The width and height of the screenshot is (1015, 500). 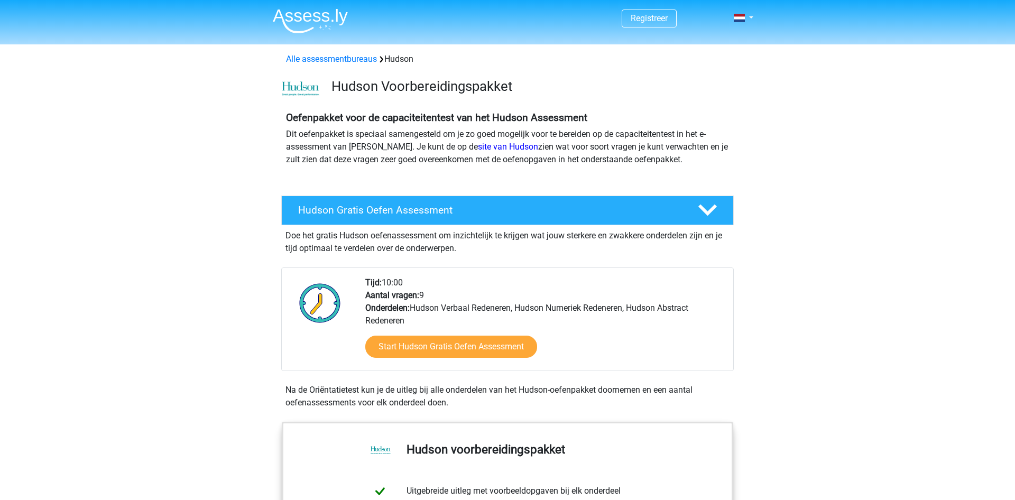 I want to click on div: 10:00 9 Hudson Verbaal Redeneren, Hudson Numeriek Redeneren, Hudson Abstract Redeneren, so click(x=545, y=324).